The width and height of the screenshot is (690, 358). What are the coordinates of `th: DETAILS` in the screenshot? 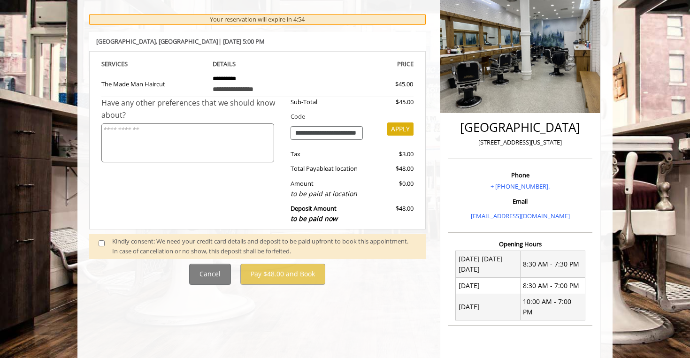 It's located at (258, 64).